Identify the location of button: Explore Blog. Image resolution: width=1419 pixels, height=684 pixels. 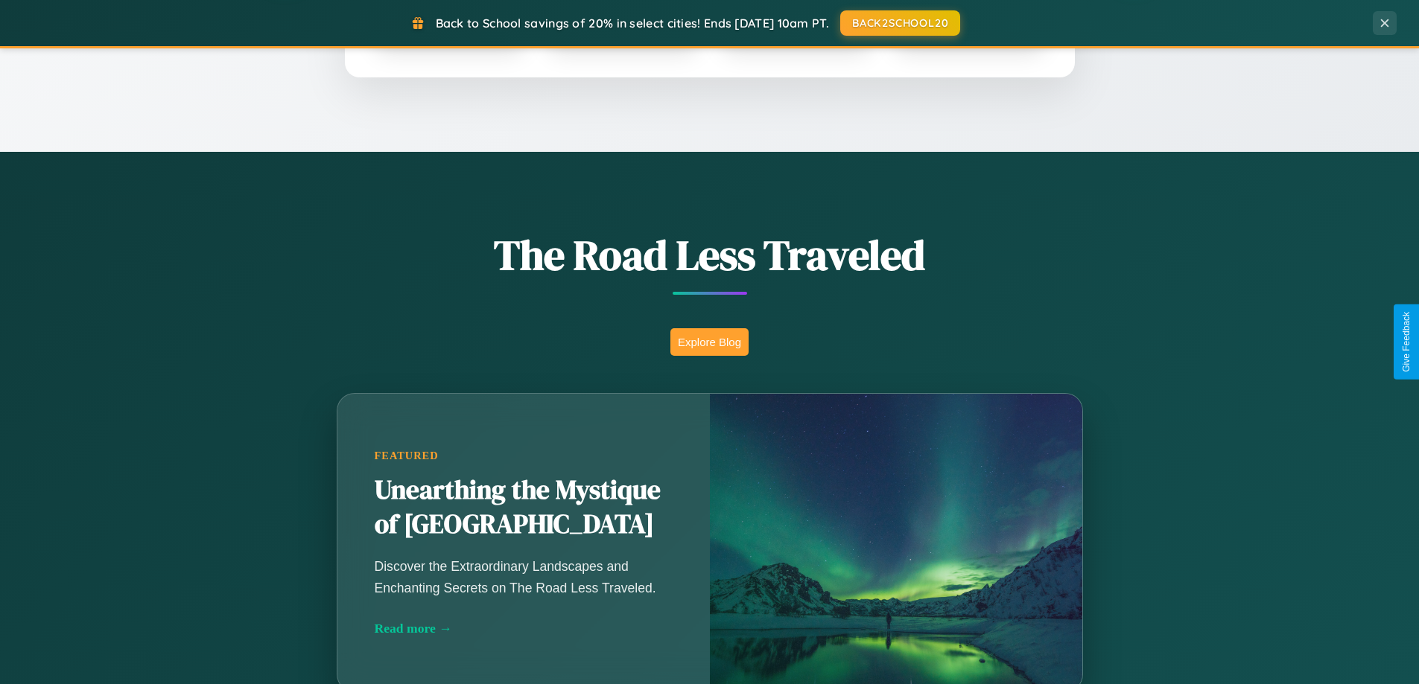
(709, 342).